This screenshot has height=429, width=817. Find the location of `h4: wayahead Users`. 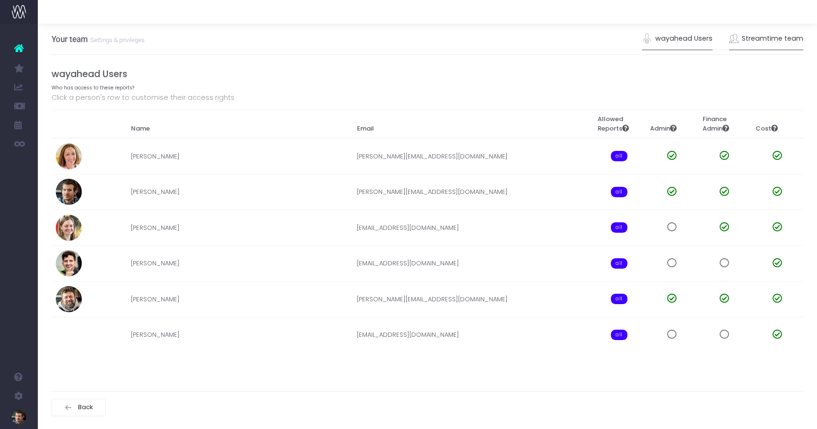

h4: wayahead Users is located at coordinates (427, 74).